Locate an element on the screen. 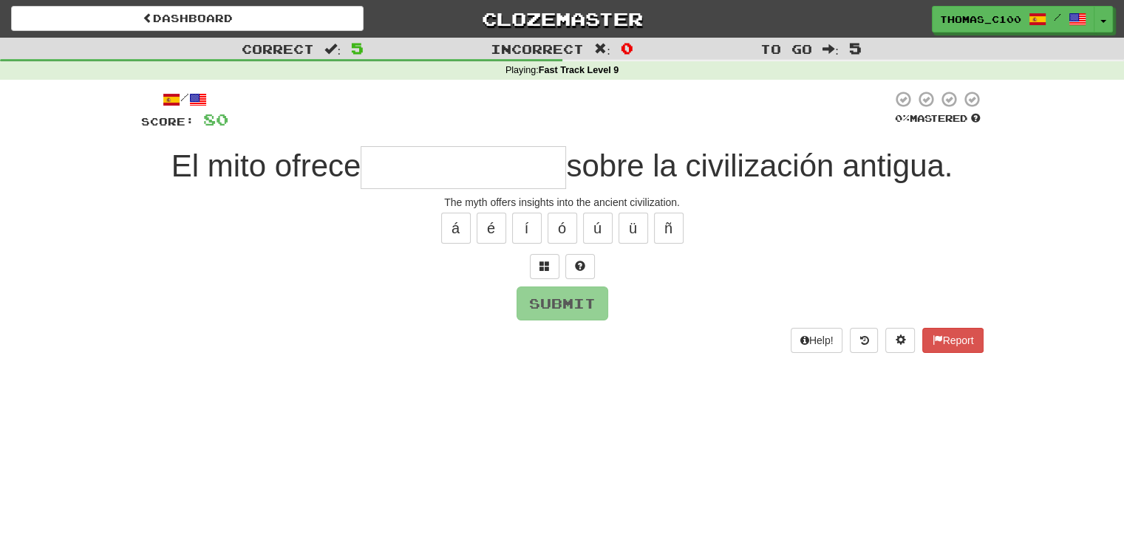 This screenshot has width=1124, height=539. a: Clozemaster is located at coordinates (561, 18).